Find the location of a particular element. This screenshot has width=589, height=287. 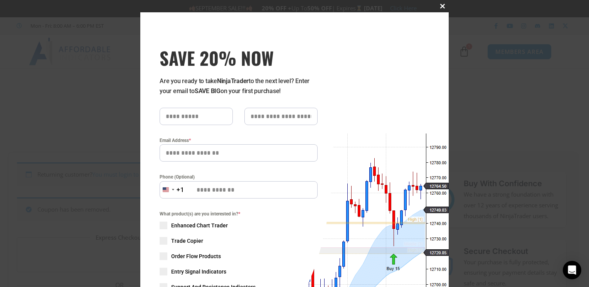

span: Trade Copier is located at coordinates (187, 241).